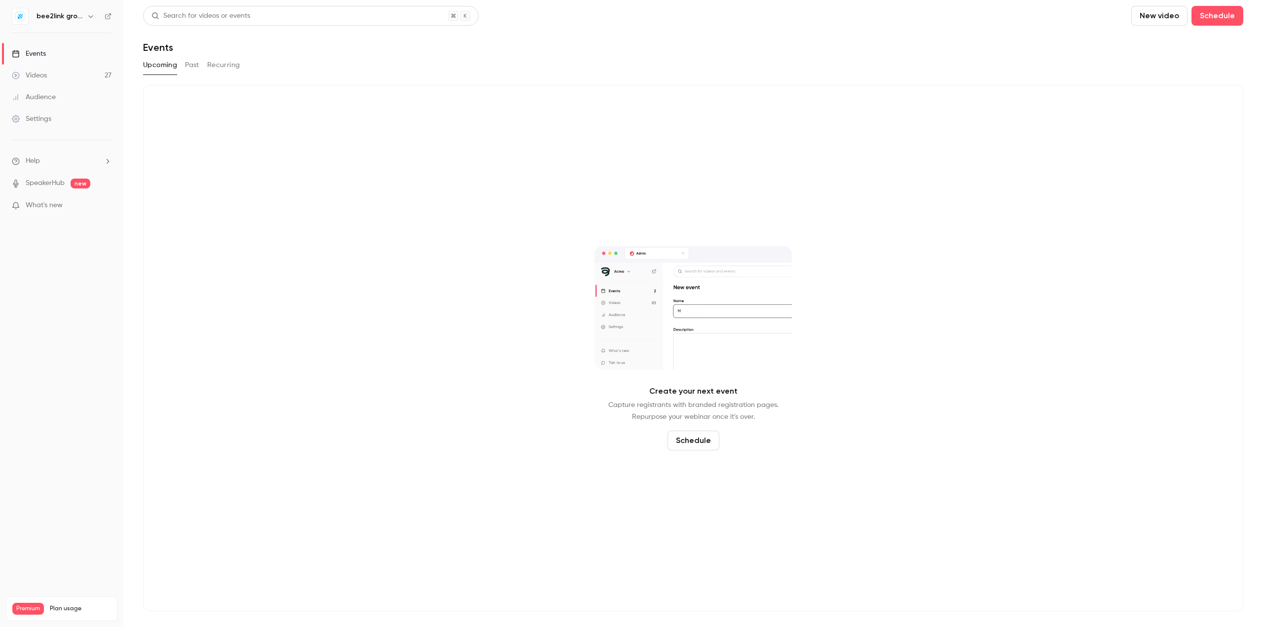  Describe the element at coordinates (29, 76) in the screenshot. I see `div: Videos` at that location.